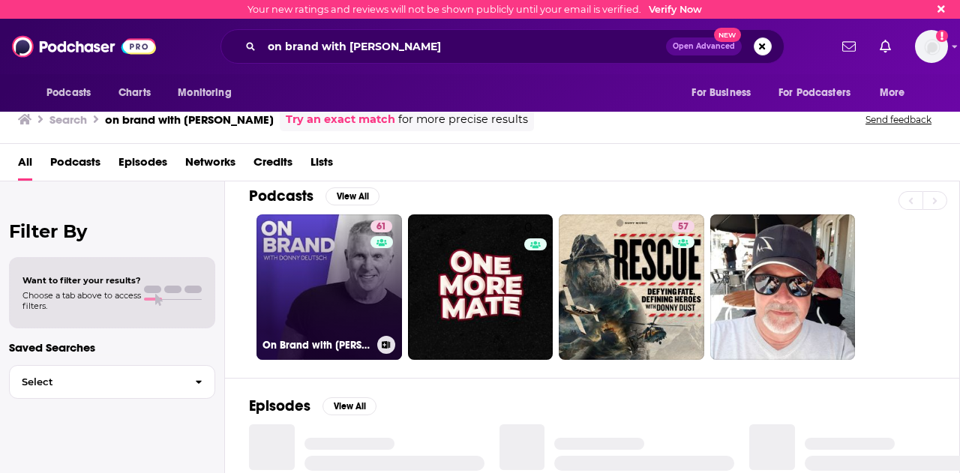  What do you see at coordinates (134, 93) in the screenshot?
I see `span: Charts` at bounding box center [134, 93].